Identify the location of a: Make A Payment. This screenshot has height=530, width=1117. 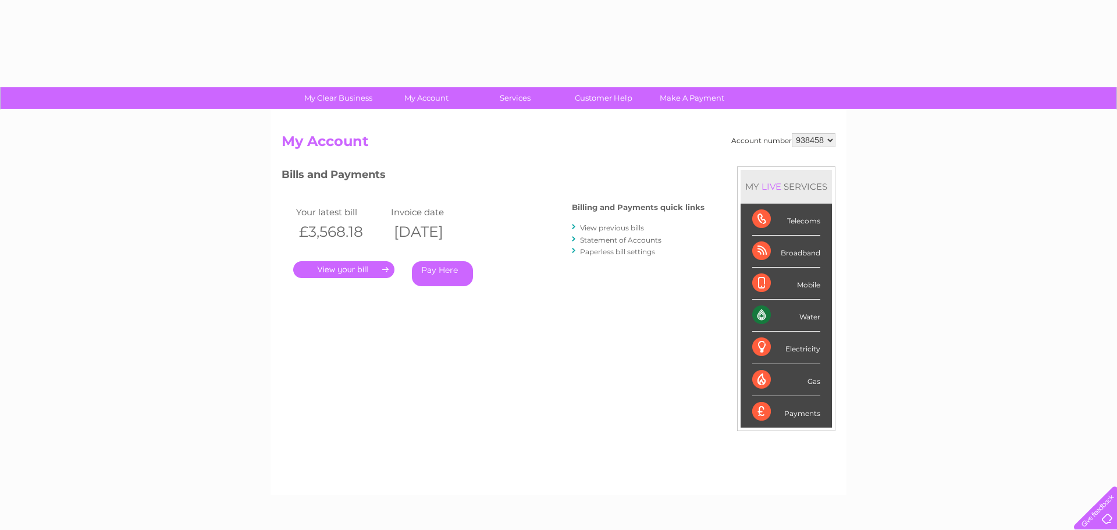
(691, 98).